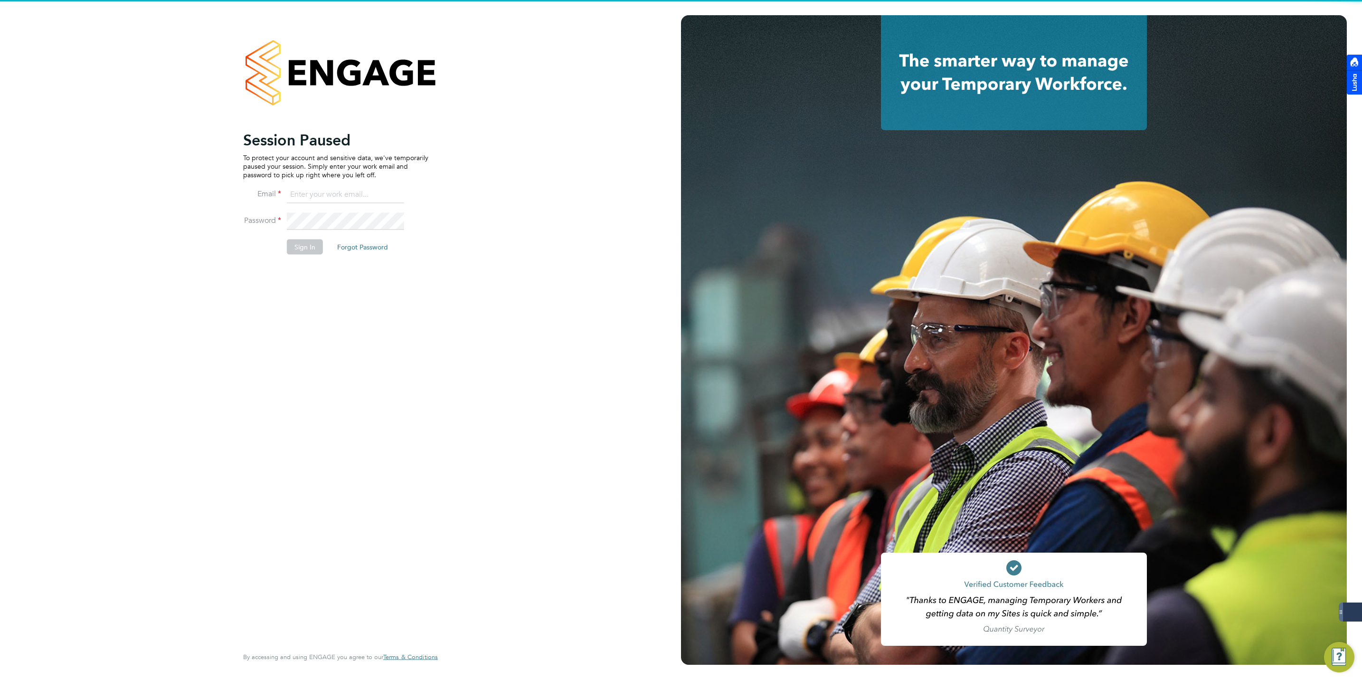 The height and width of the screenshot is (680, 1362). I want to click on h2: Session Paused, so click(336, 140).